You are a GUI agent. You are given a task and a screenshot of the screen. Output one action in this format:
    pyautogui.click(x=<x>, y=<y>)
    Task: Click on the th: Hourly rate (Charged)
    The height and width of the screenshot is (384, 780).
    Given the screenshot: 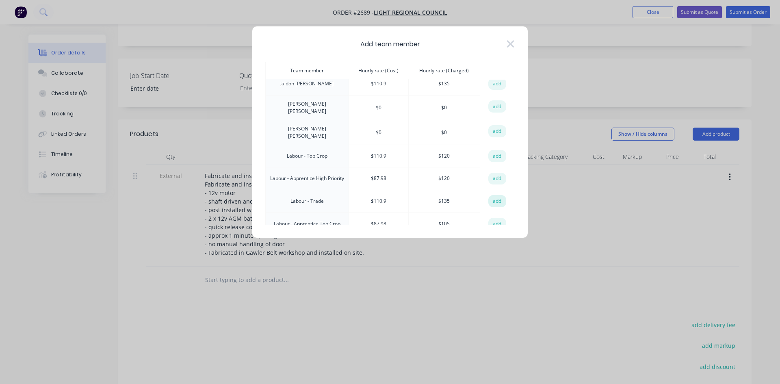 What is the action you would take?
    pyautogui.click(x=444, y=71)
    